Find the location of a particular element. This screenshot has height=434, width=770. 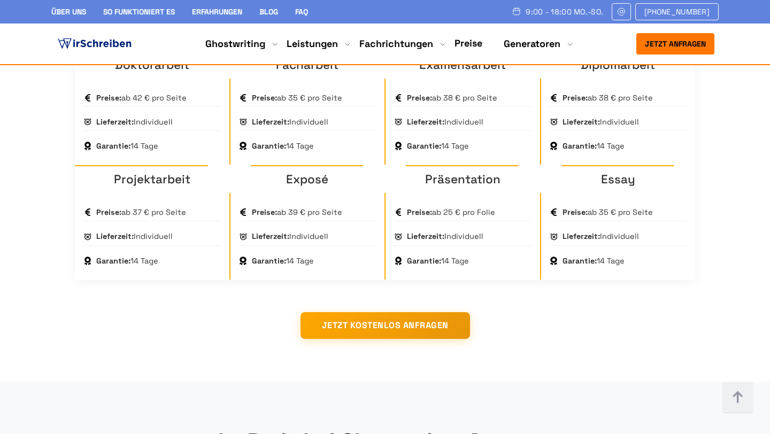

button: JETZT KOSTENLOS ANFRAGEN is located at coordinates (385, 326).